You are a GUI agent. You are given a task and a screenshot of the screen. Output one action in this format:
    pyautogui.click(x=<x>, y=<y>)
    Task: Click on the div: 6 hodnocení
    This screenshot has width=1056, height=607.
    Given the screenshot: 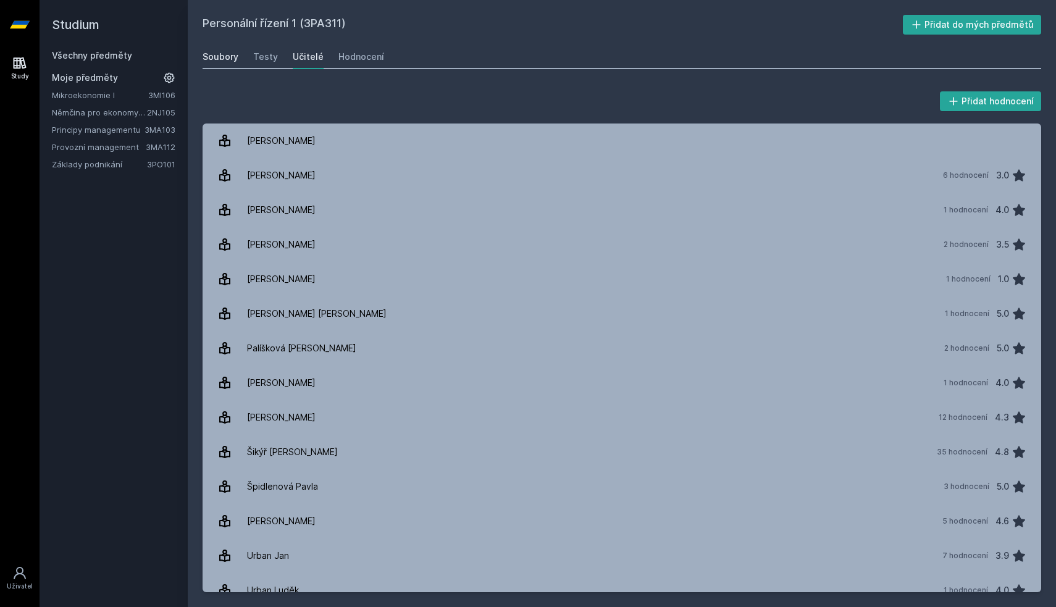 What is the action you would take?
    pyautogui.click(x=966, y=175)
    